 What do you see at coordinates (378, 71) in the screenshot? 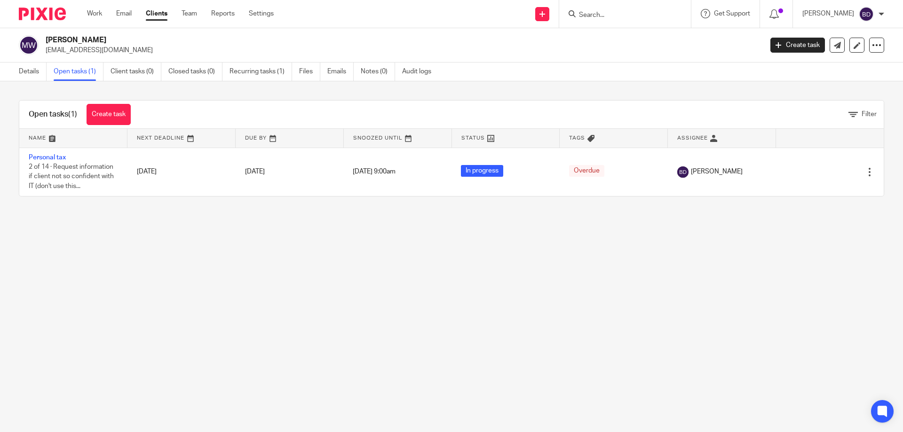
I see `a: Notes (0)` at bounding box center [378, 71].